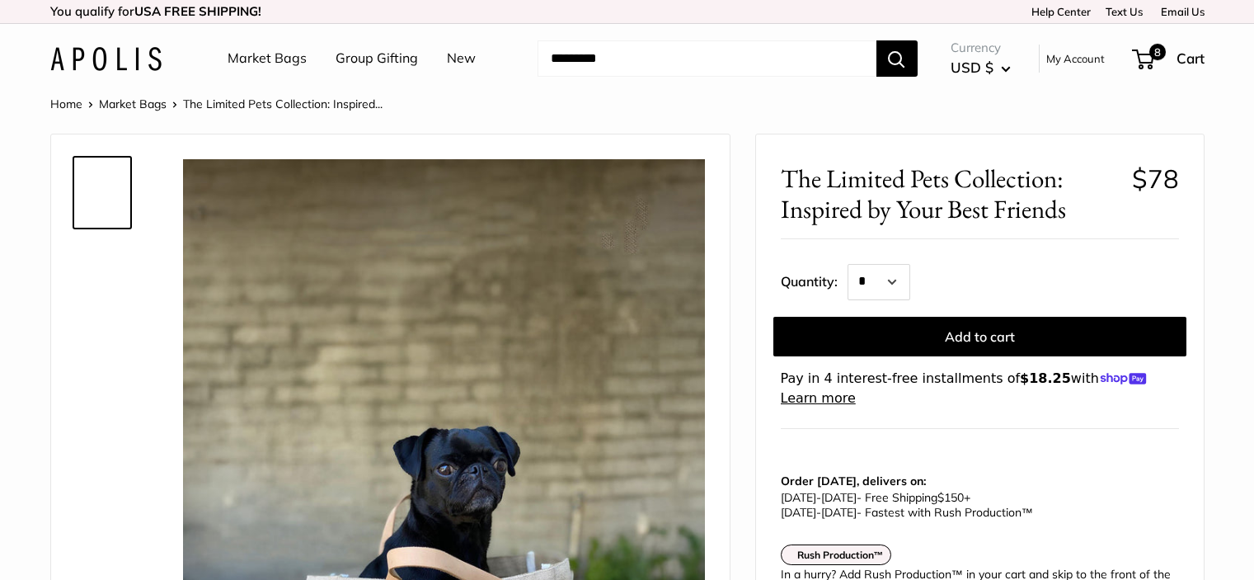  I want to click on label: Quantity:, so click(814, 279).